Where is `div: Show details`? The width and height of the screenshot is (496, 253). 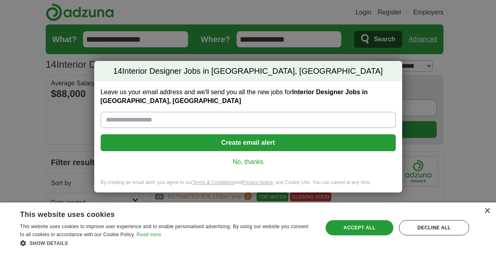
div: Show details is located at coordinates (167, 243).